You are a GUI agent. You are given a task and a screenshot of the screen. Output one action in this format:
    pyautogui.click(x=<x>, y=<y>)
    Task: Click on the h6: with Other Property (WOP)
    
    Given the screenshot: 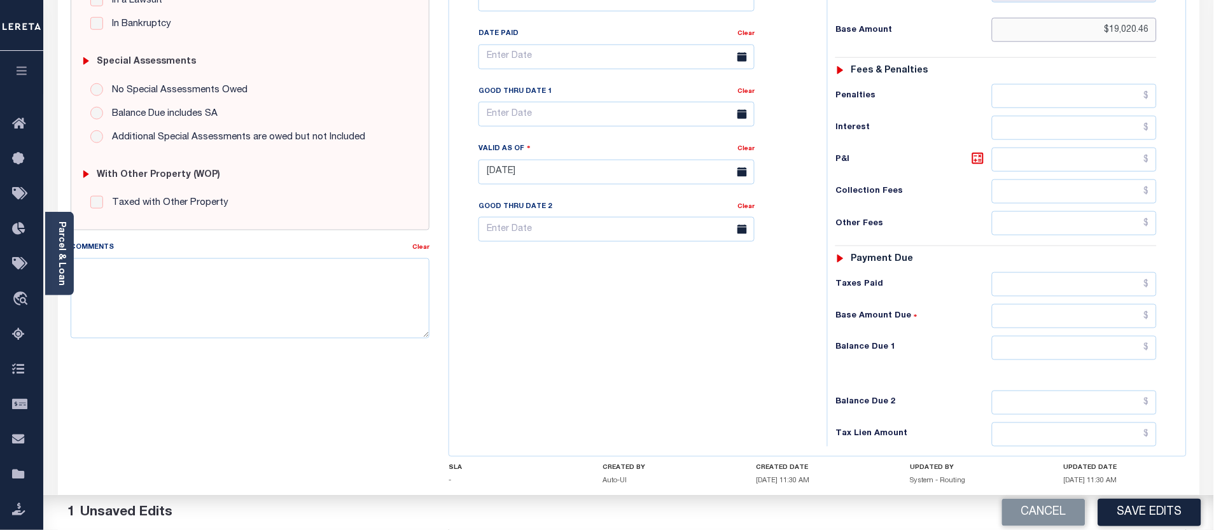 What is the action you would take?
    pyautogui.click(x=158, y=175)
    